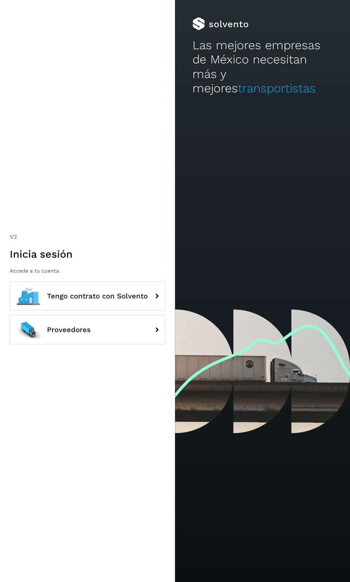 The width and height of the screenshot is (350, 582). What do you see at coordinates (87, 237) in the screenshot?
I see `div: /2` at bounding box center [87, 237].